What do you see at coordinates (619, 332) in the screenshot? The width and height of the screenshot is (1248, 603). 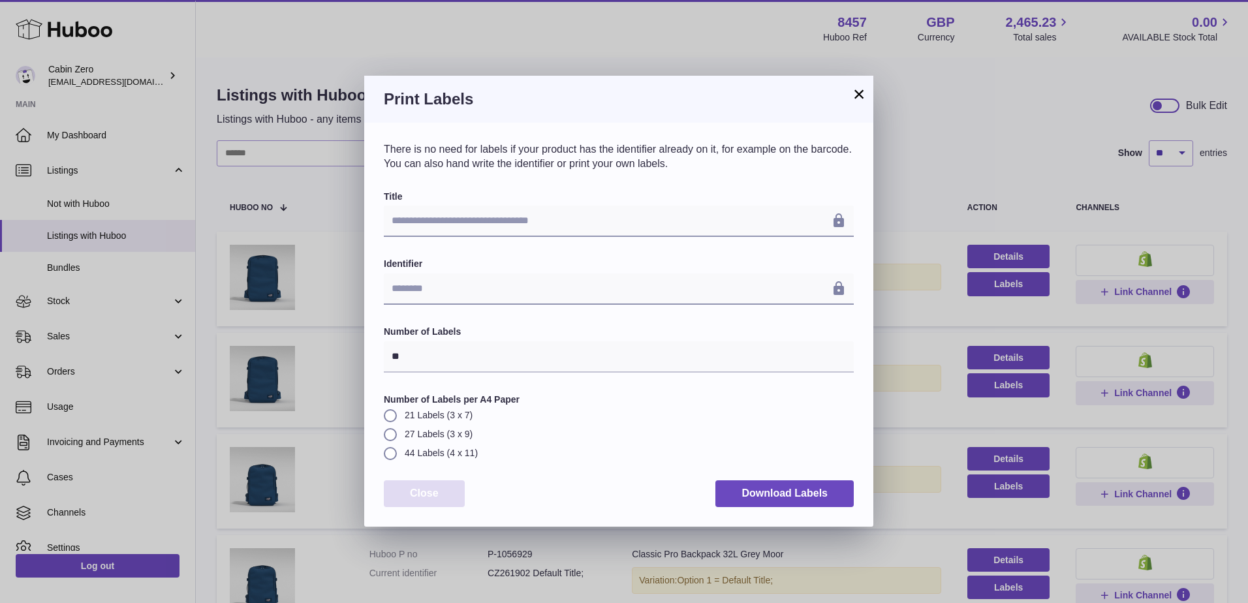 I see `label: Number of Labels` at bounding box center [619, 332].